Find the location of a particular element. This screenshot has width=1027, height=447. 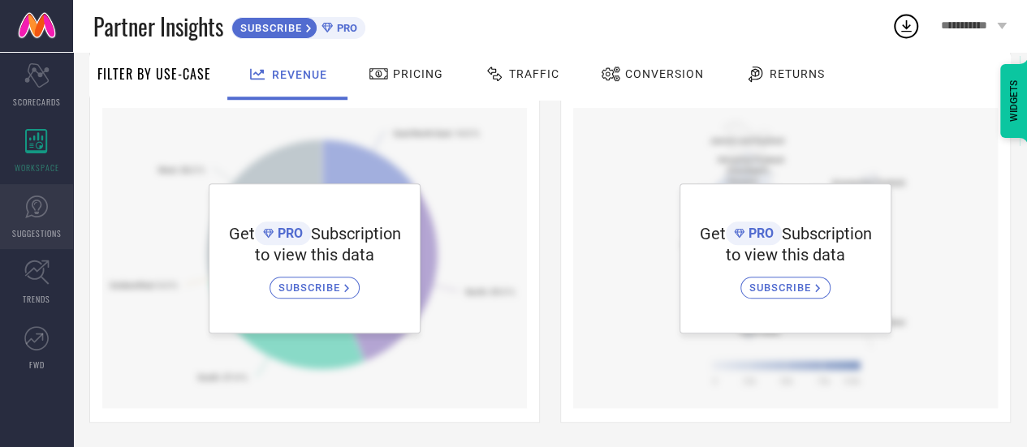

span: Pricing is located at coordinates (418, 74).